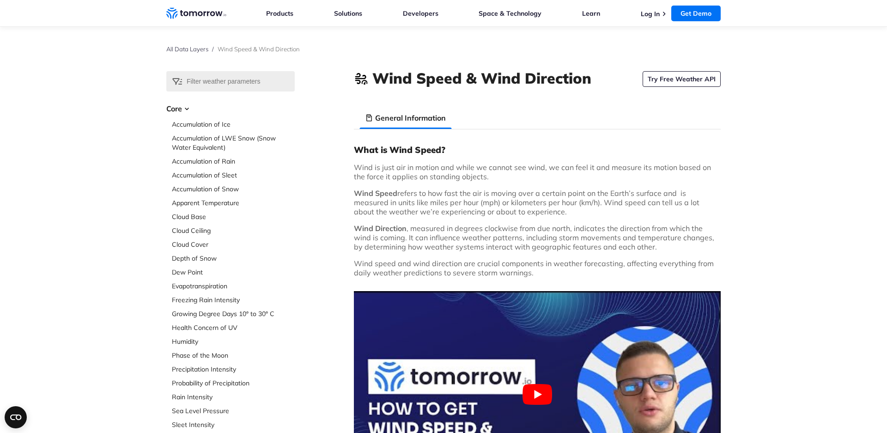 This screenshot has width=887, height=433. I want to click on h3: Core, so click(231, 109).